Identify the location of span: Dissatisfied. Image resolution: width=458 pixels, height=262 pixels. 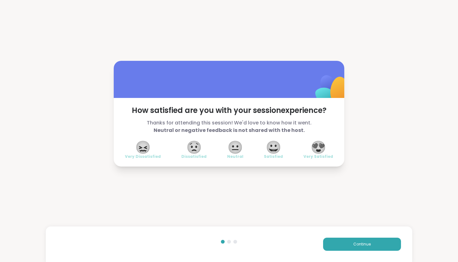
(194, 156).